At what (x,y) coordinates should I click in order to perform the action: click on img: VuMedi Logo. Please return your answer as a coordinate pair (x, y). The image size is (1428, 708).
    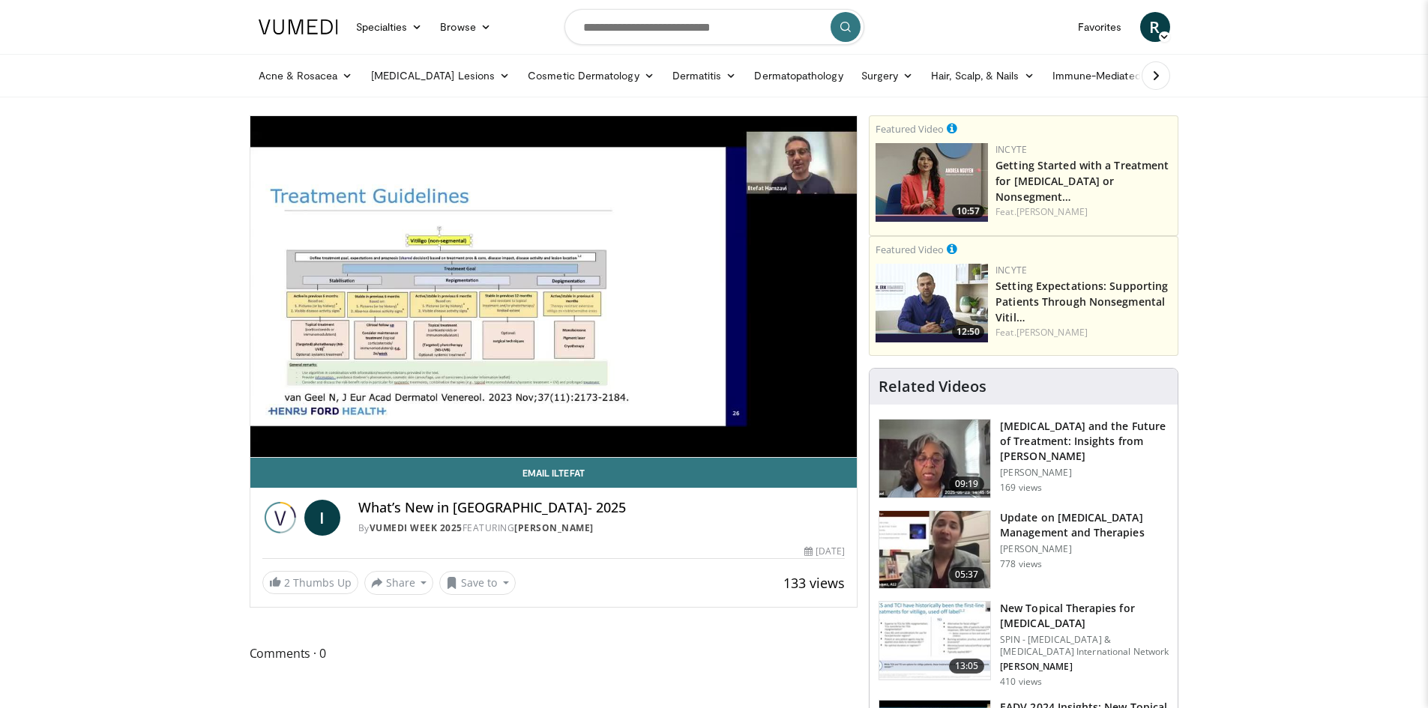
    Looking at the image, I should click on (298, 27).